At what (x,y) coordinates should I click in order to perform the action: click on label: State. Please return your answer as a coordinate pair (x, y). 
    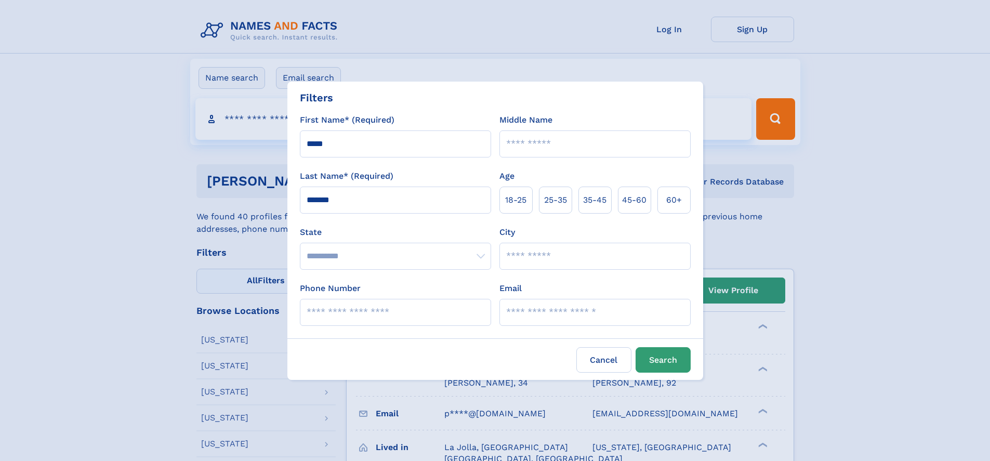
    Looking at the image, I should click on (395, 232).